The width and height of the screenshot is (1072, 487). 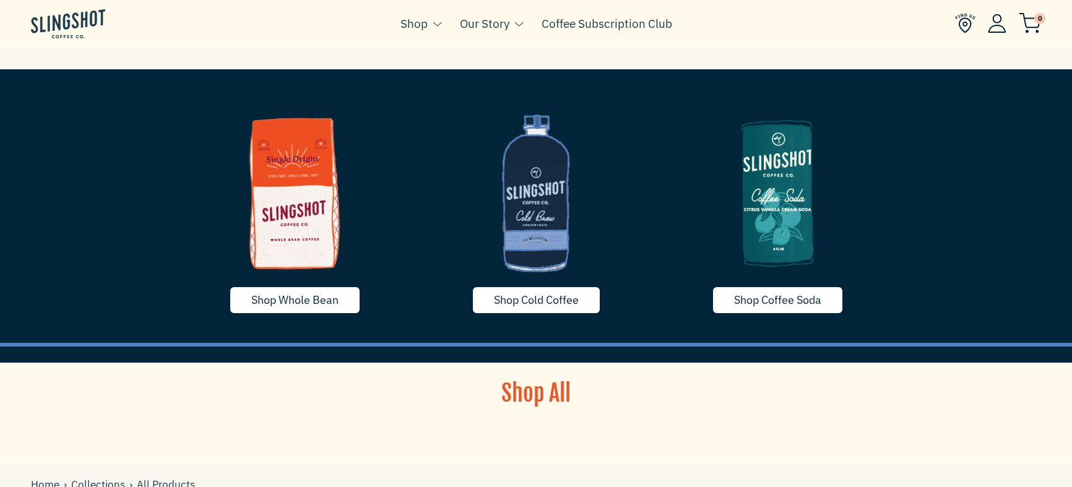 What do you see at coordinates (606, 24) in the screenshot?
I see `a: Coffee Subscription Club` at bounding box center [606, 24].